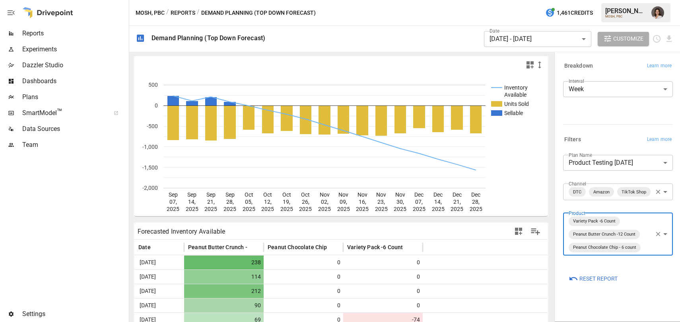 This screenshot has height=322, width=680. Describe the element at coordinates (577, 192) in the screenshot. I see `span: DTC` at that location.